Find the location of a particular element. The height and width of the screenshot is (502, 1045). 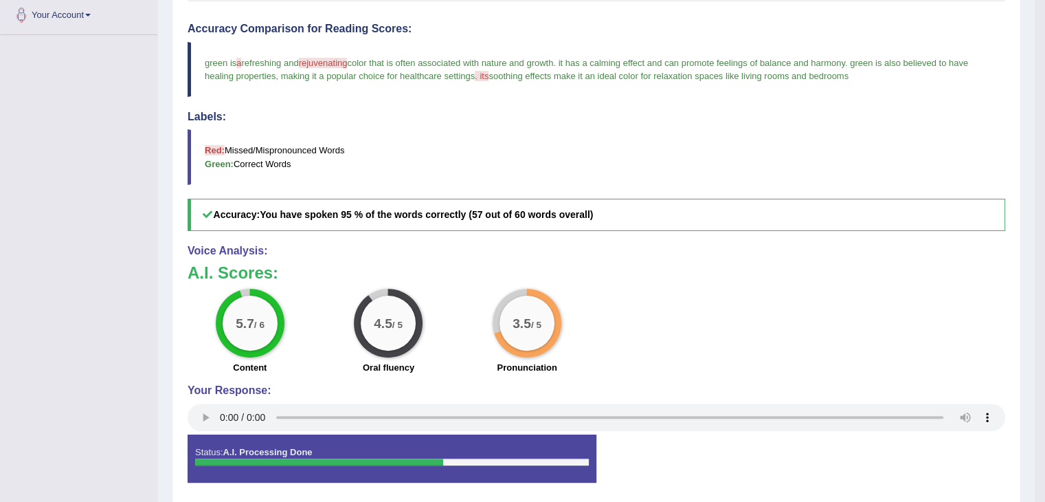

span: it has a calming effect and can promote feelings of balance and harmony is located at coordinates (701, 63).